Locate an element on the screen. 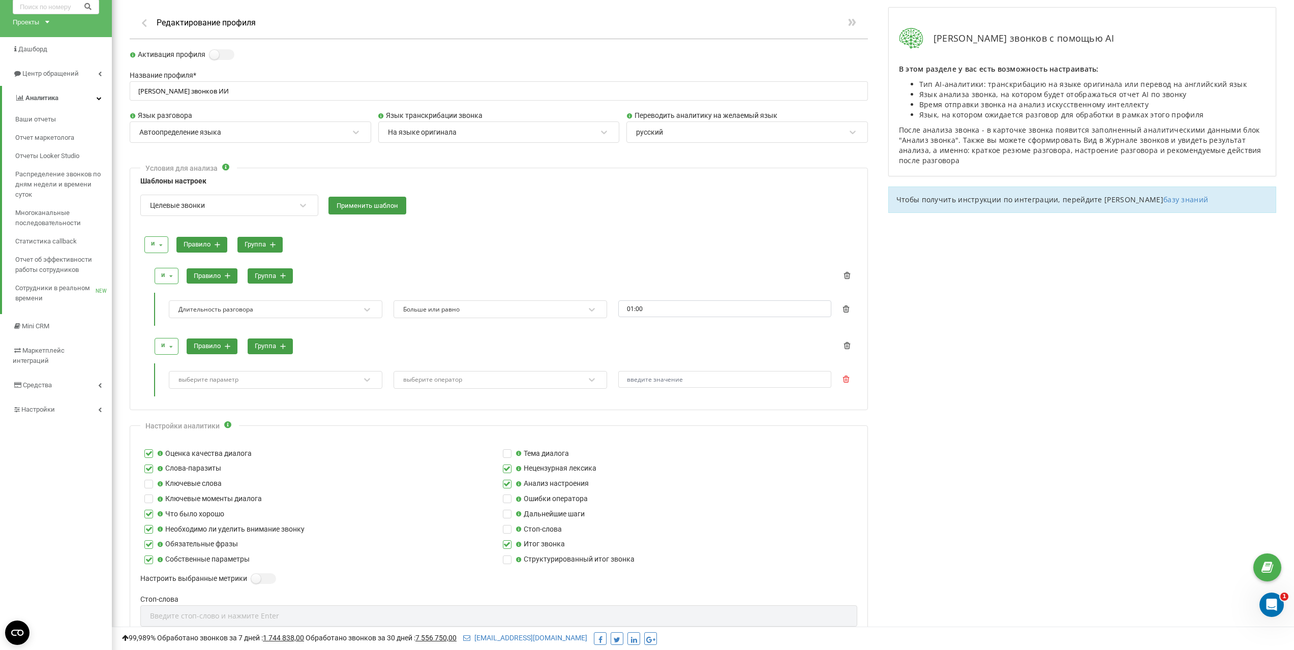 The width and height of the screenshot is (1294, 650). h1: Редактирование профиля is located at coordinates (206, 22).